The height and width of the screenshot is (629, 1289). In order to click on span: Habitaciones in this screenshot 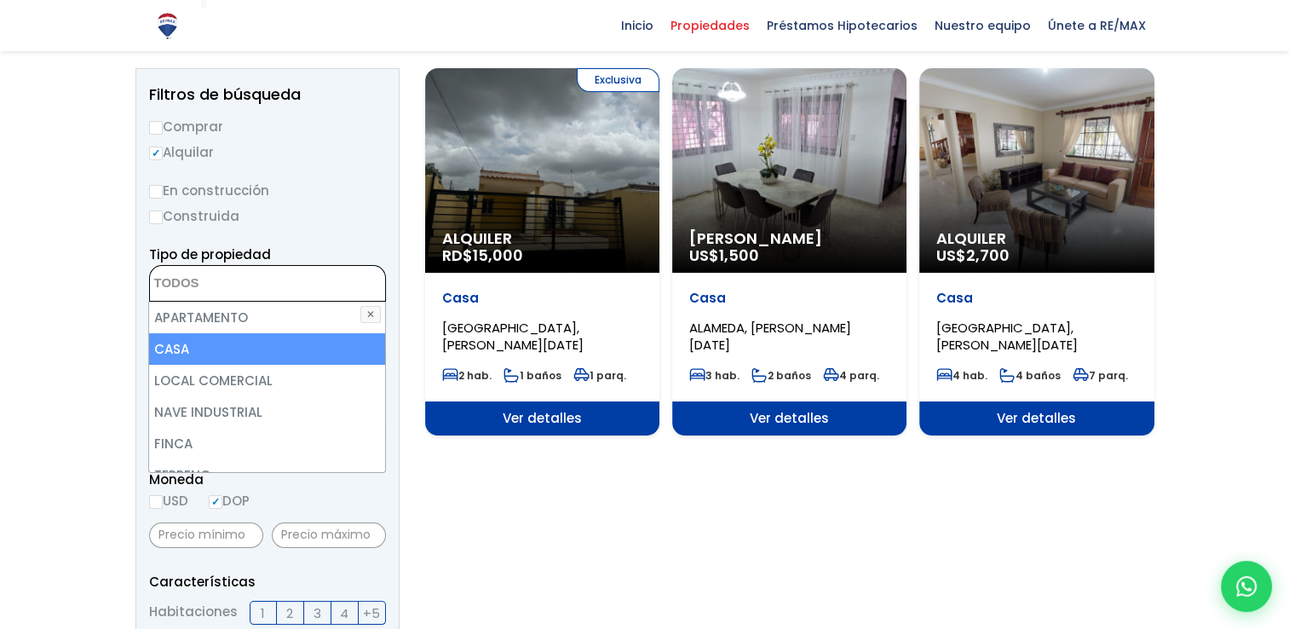, I will do `click(193, 613)`.